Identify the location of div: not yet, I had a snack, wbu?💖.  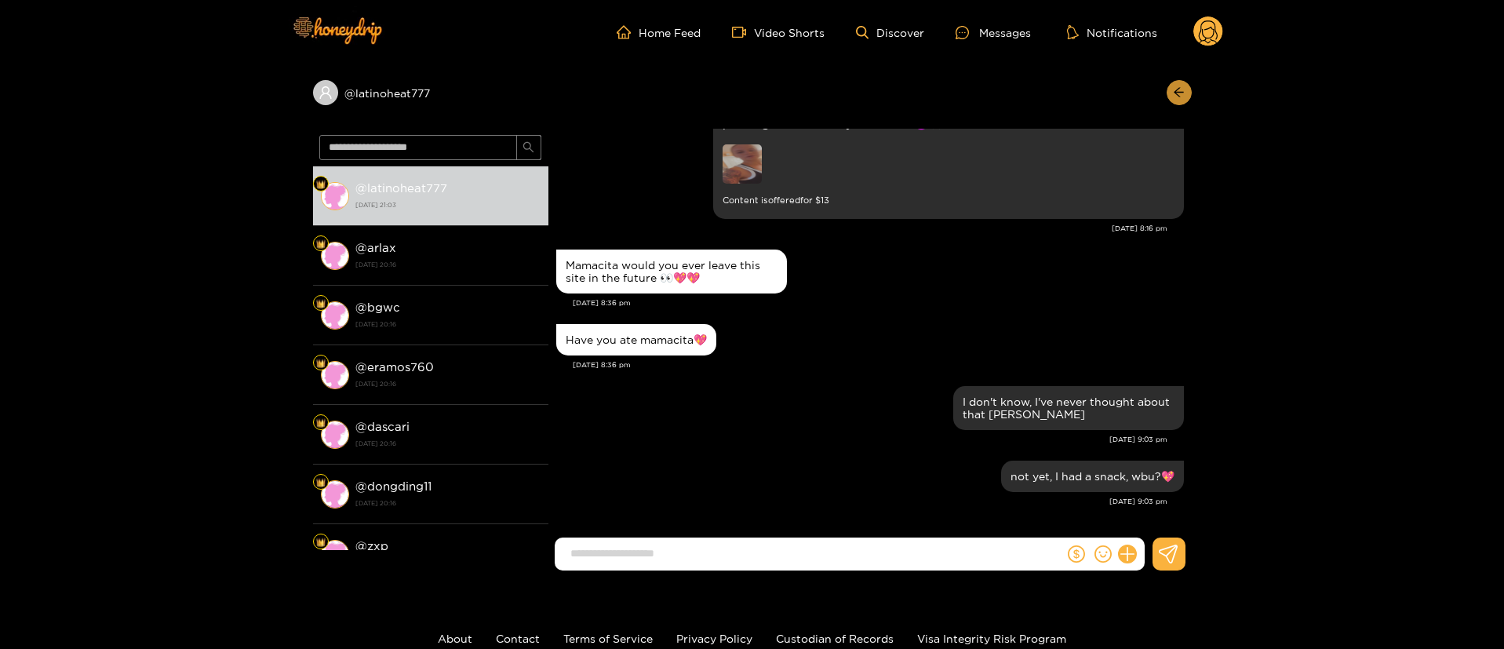
(1092, 476).